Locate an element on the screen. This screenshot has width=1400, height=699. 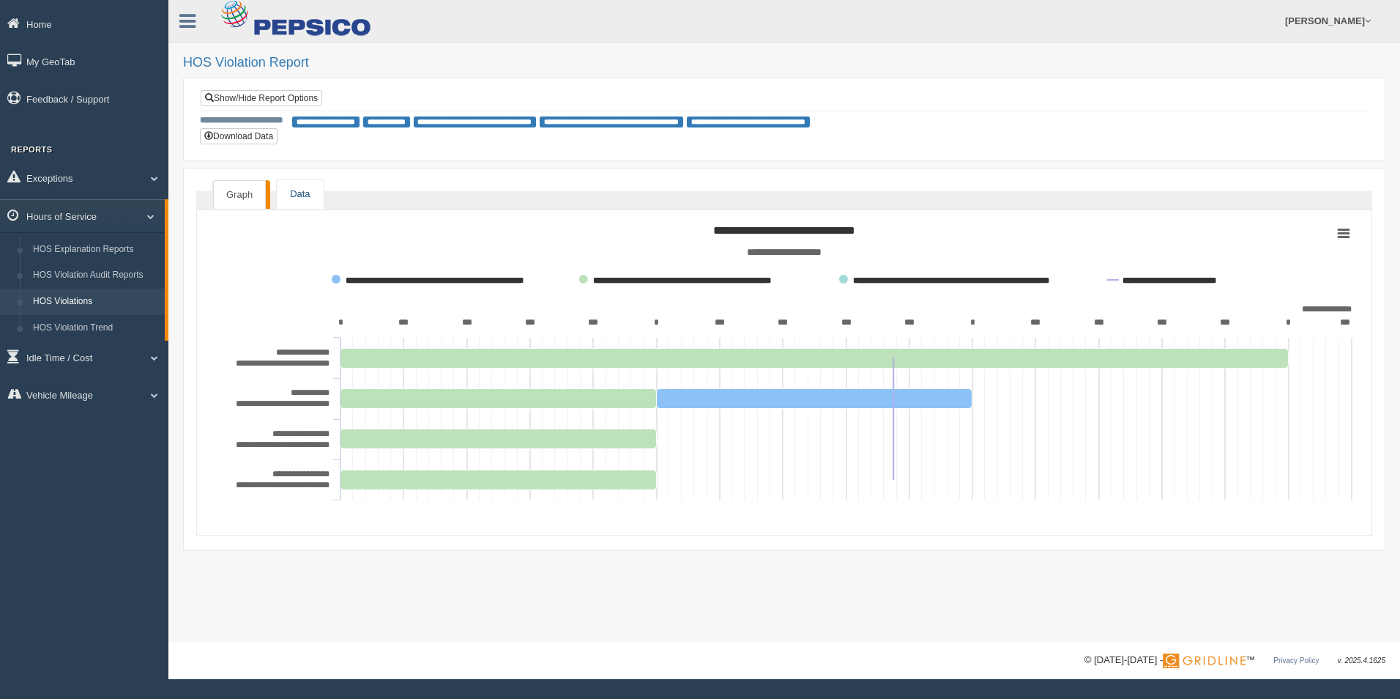
h2: HOS Violation Report is located at coordinates (784, 63).